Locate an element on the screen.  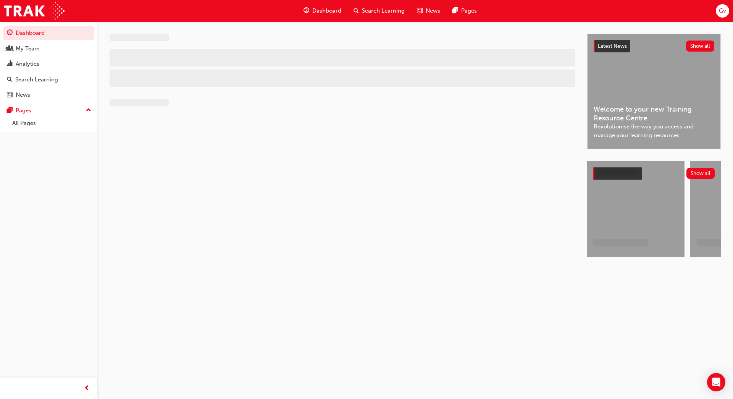
span: Pages is located at coordinates (469, 11).